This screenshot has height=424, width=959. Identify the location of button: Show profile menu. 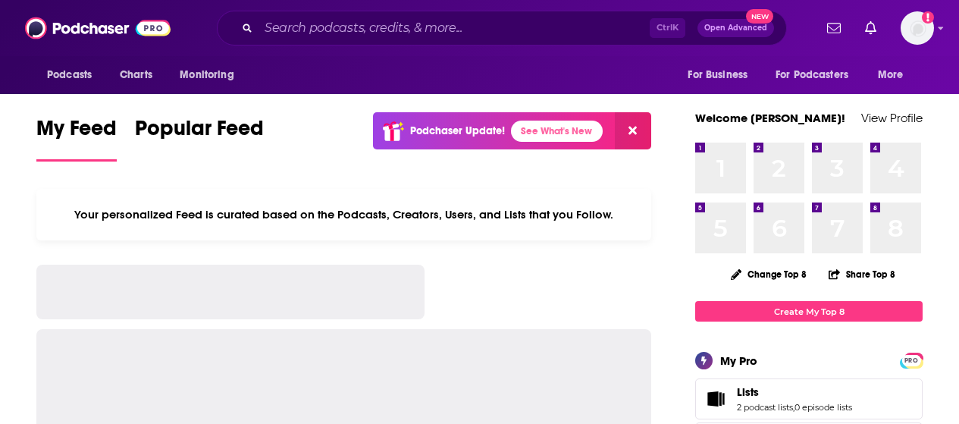
(917, 28).